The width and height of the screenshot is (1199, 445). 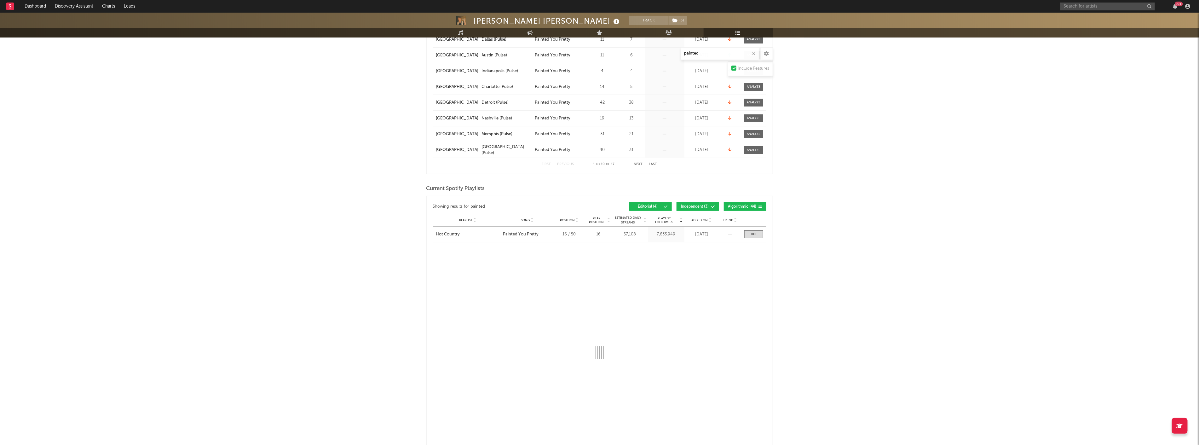 What do you see at coordinates (496, 103) in the screenshot?
I see `div: Detroit (Pulse)` at bounding box center [496, 103].